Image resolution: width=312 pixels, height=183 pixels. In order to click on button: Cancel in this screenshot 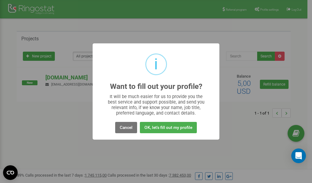, I will do `click(126, 127)`.